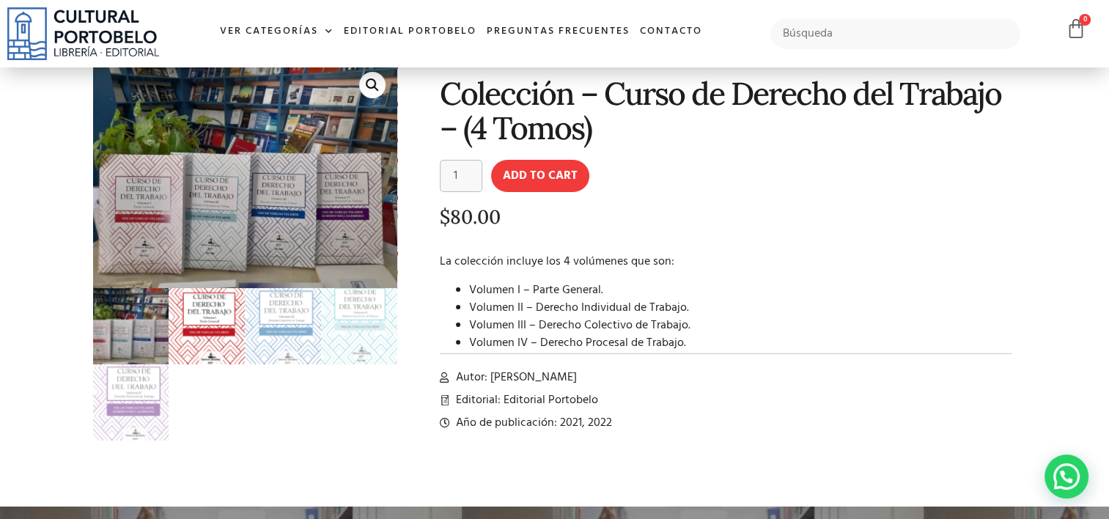 Image resolution: width=1109 pixels, height=519 pixels. Describe the element at coordinates (1066, 476) in the screenshot. I see `div: WhatsApp contact` at that location.